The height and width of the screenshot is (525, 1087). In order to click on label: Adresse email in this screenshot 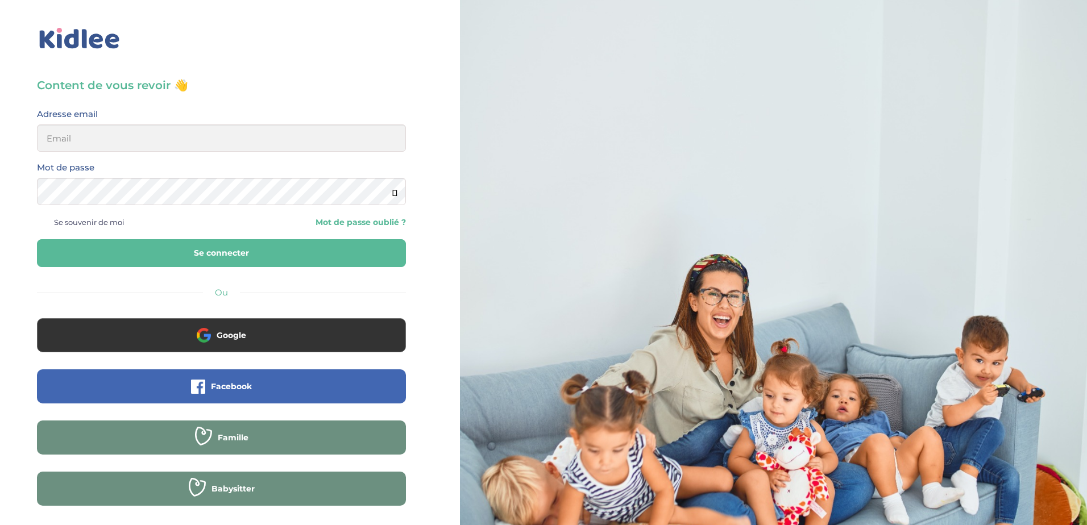, I will do `click(67, 114)`.